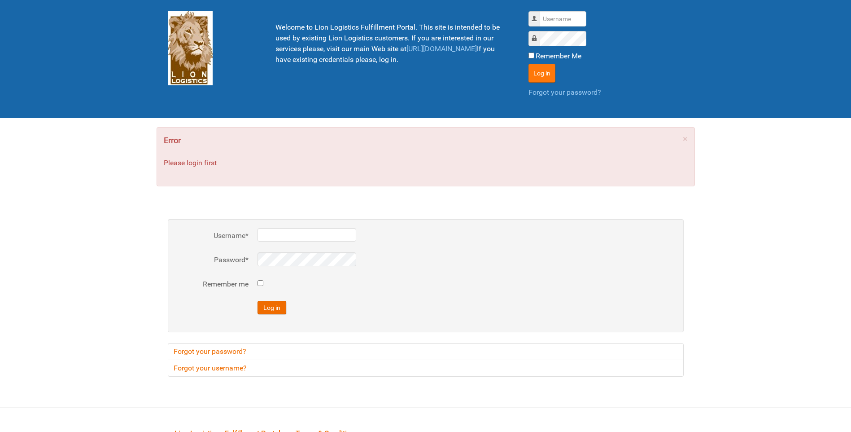 Image resolution: width=851 pixels, height=432 pixels. What do you see at coordinates (559, 56) in the screenshot?
I see `label: Remember Me` at bounding box center [559, 56].